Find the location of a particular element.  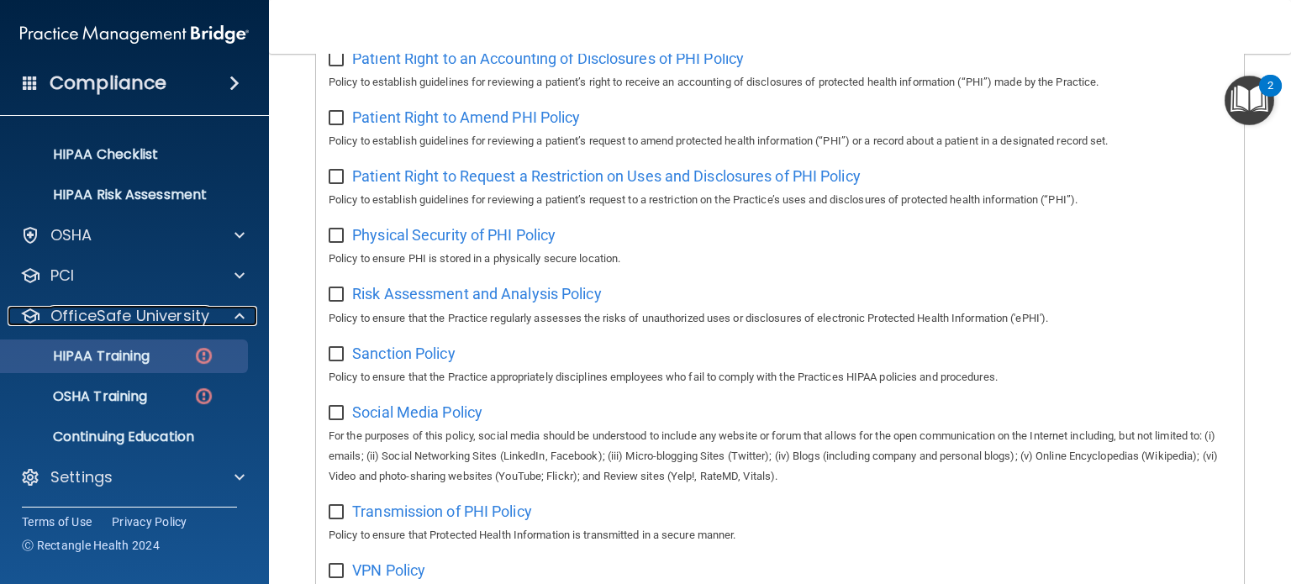

span: Transmission of PHI Policy is located at coordinates (442, 511).